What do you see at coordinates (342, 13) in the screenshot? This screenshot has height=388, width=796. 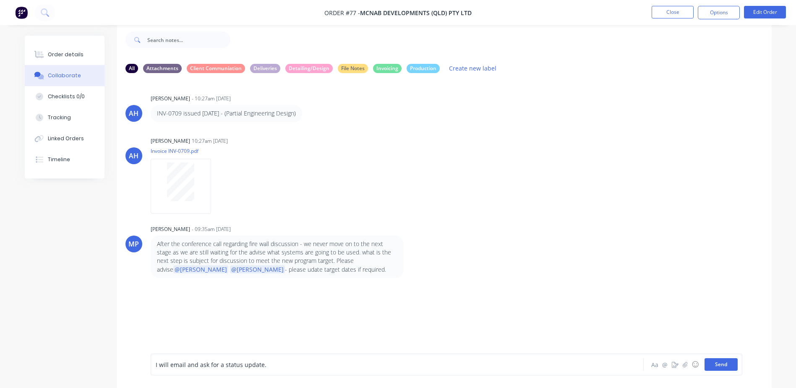 I see `span: Order #77 -` at bounding box center [342, 13].